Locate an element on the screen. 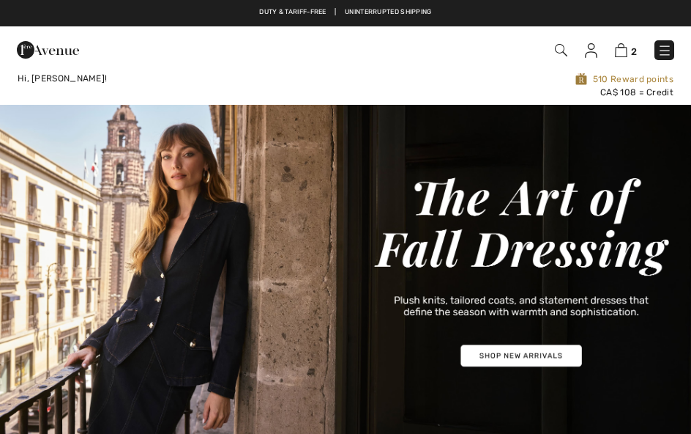 The image size is (691, 434). img: Shopping Bag is located at coordinates (621, 50).